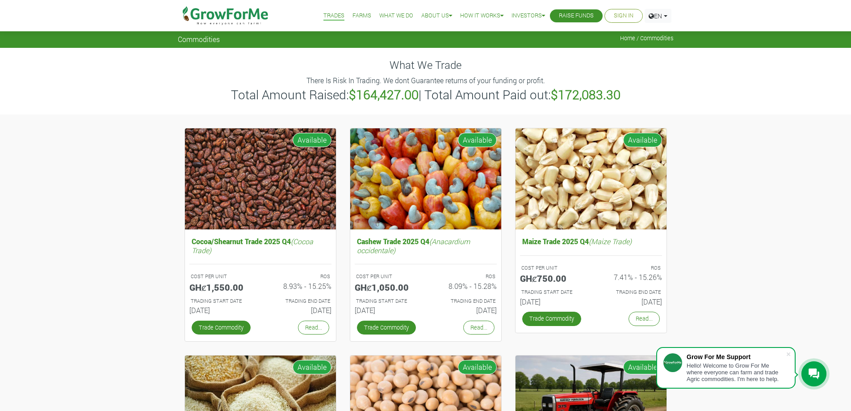  What do you see at coordinates (737, 372) in the screenshot?
I see `div: Hello! Welcome to Grow For Me where everyone can farm and trade Agric commodities. I'm here to help.` at bounding box center [737, 372].